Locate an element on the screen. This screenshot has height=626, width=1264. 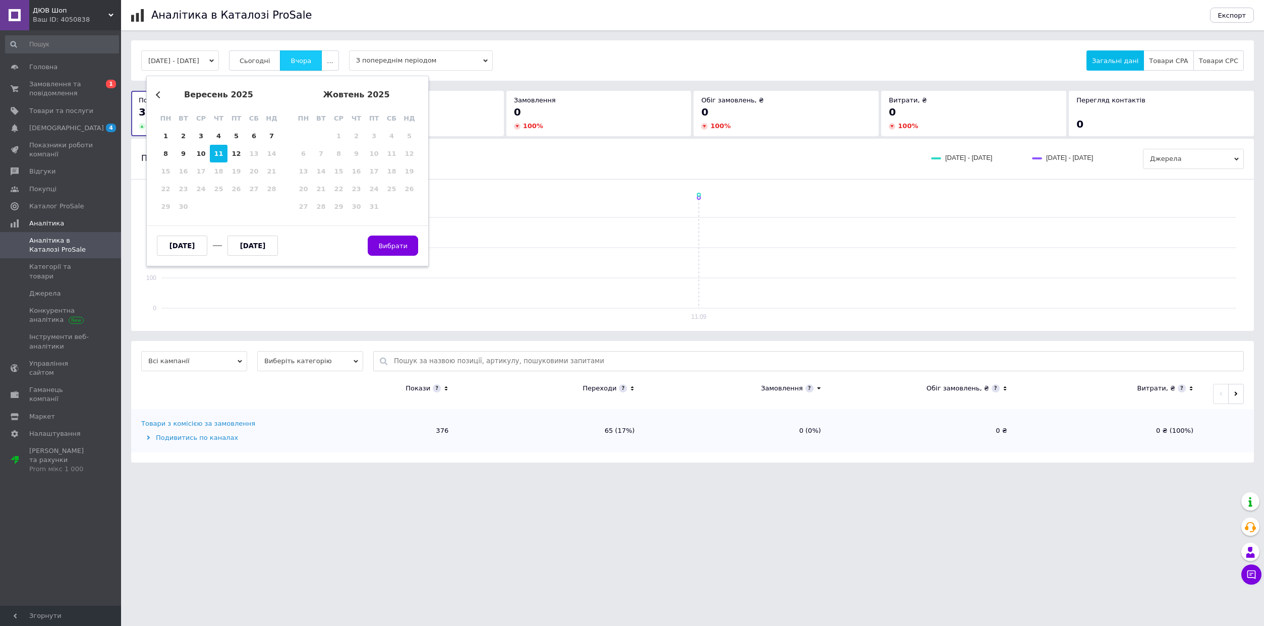
span: Маркет is located at coordinates (42, 417).